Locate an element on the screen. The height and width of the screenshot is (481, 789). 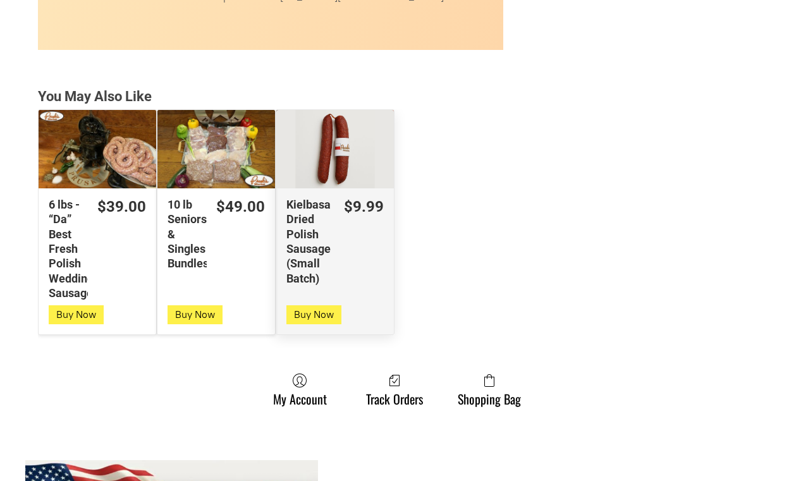
a: $39.006 lbs - “Da” Best Fresh Polish Wedding Sausage is located at coordinates (97, 249).